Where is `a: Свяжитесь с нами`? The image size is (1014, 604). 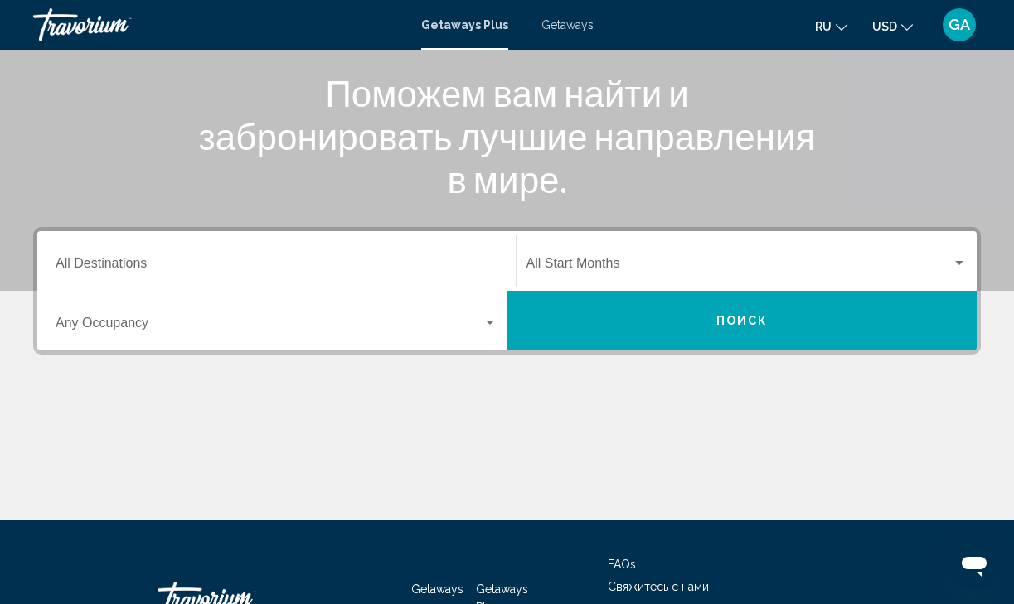
a: Свяжитесь с нами is located at coordinates (658, 587).